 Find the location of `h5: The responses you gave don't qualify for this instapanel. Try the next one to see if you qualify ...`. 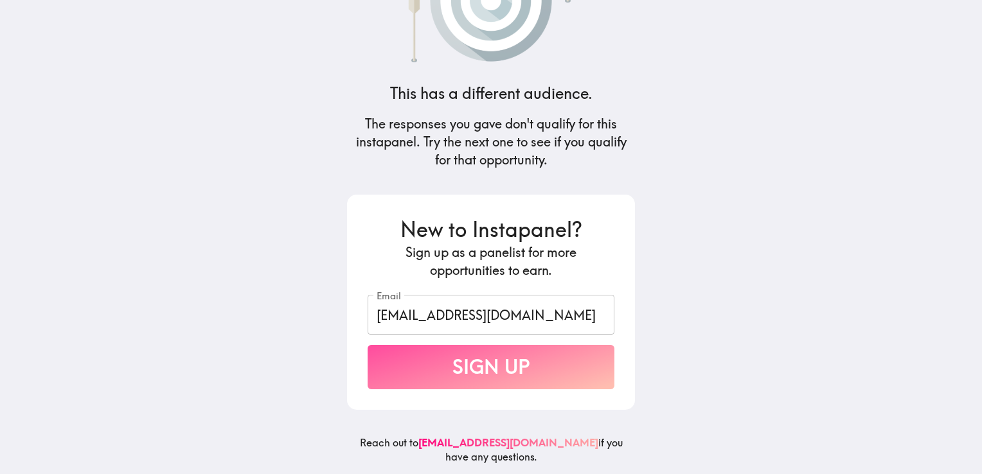

h5: The responses you gave don't qualify for this instapanel. Try the next one to see if you qualify ... is located at coordinates (491, 142).